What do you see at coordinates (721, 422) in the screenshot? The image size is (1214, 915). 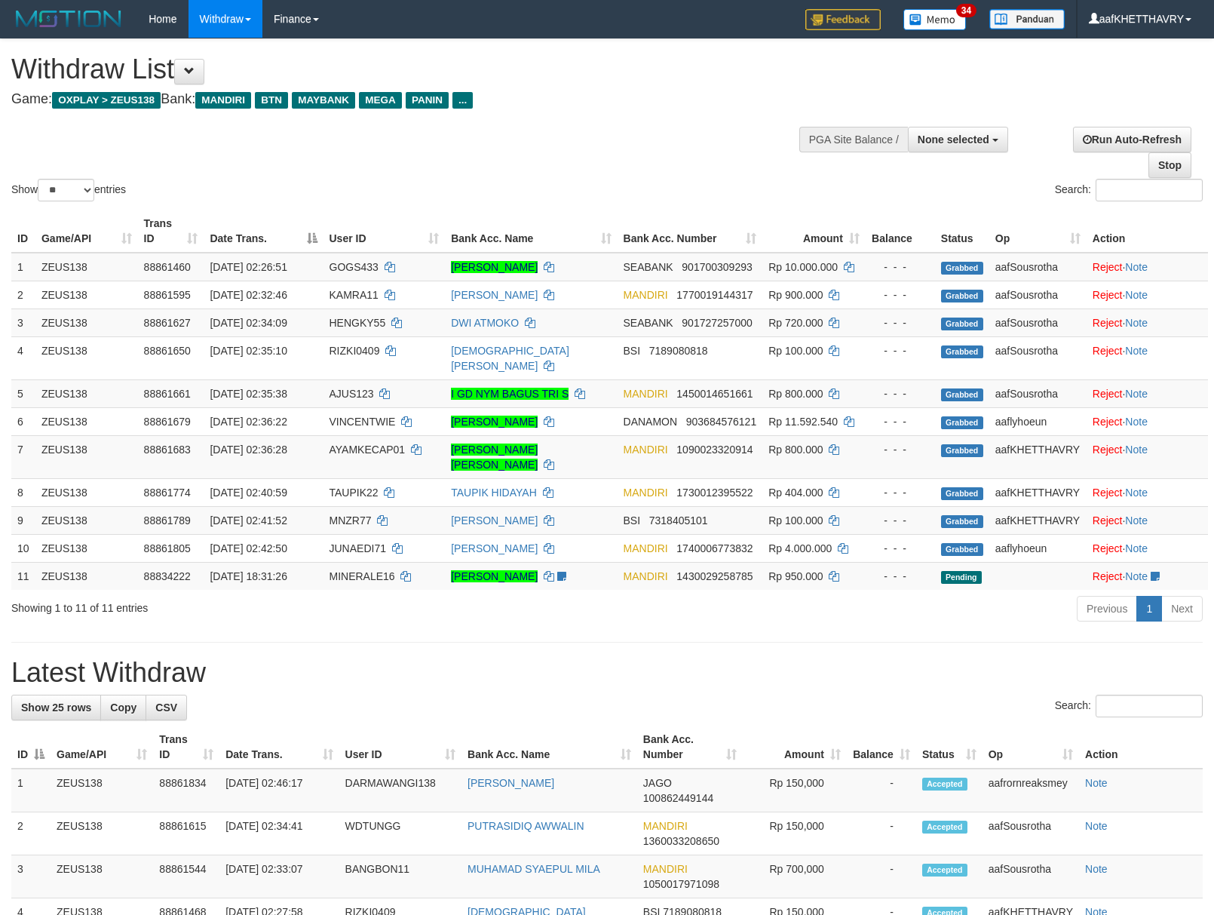 I see `span: Copy 903684576121 to clipboard` at bounding box center [721, 422].